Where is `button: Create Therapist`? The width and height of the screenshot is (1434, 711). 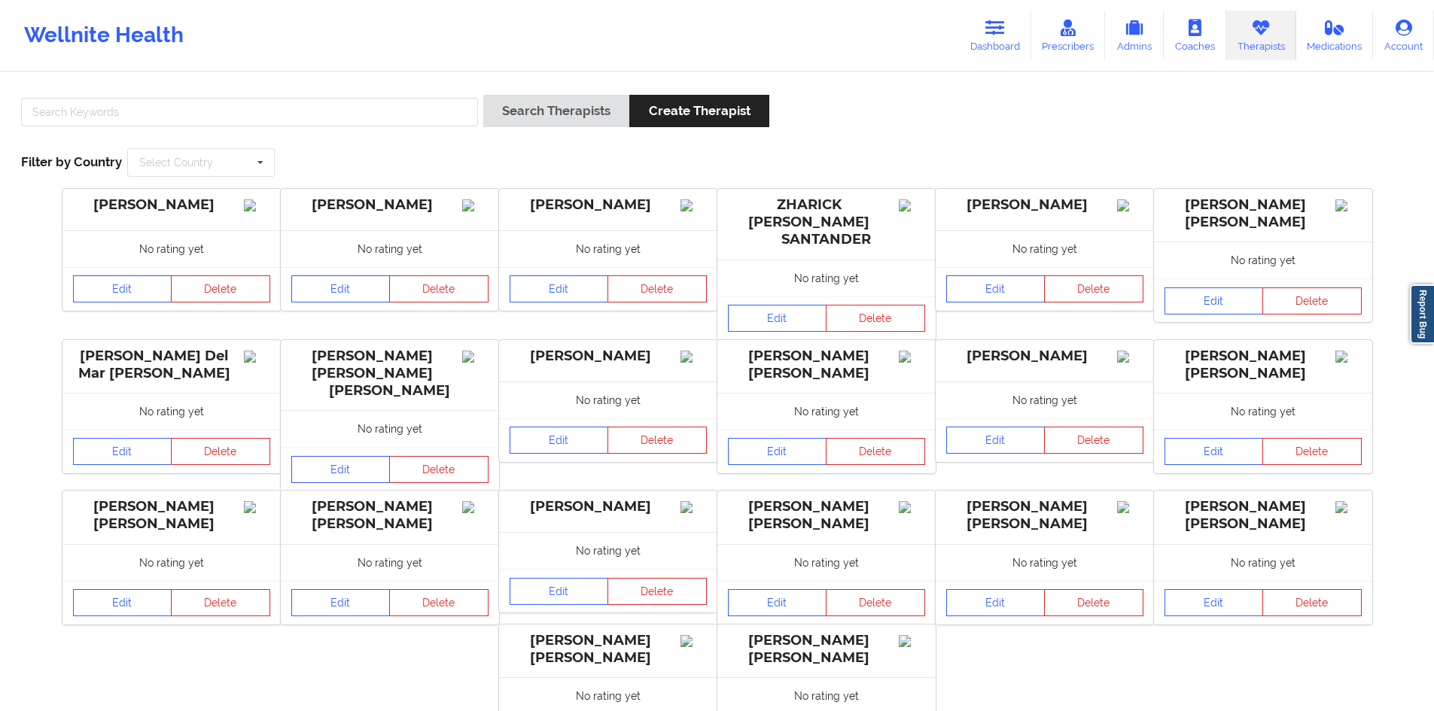
button: Create Therapist is located at coordinates (698, 111).